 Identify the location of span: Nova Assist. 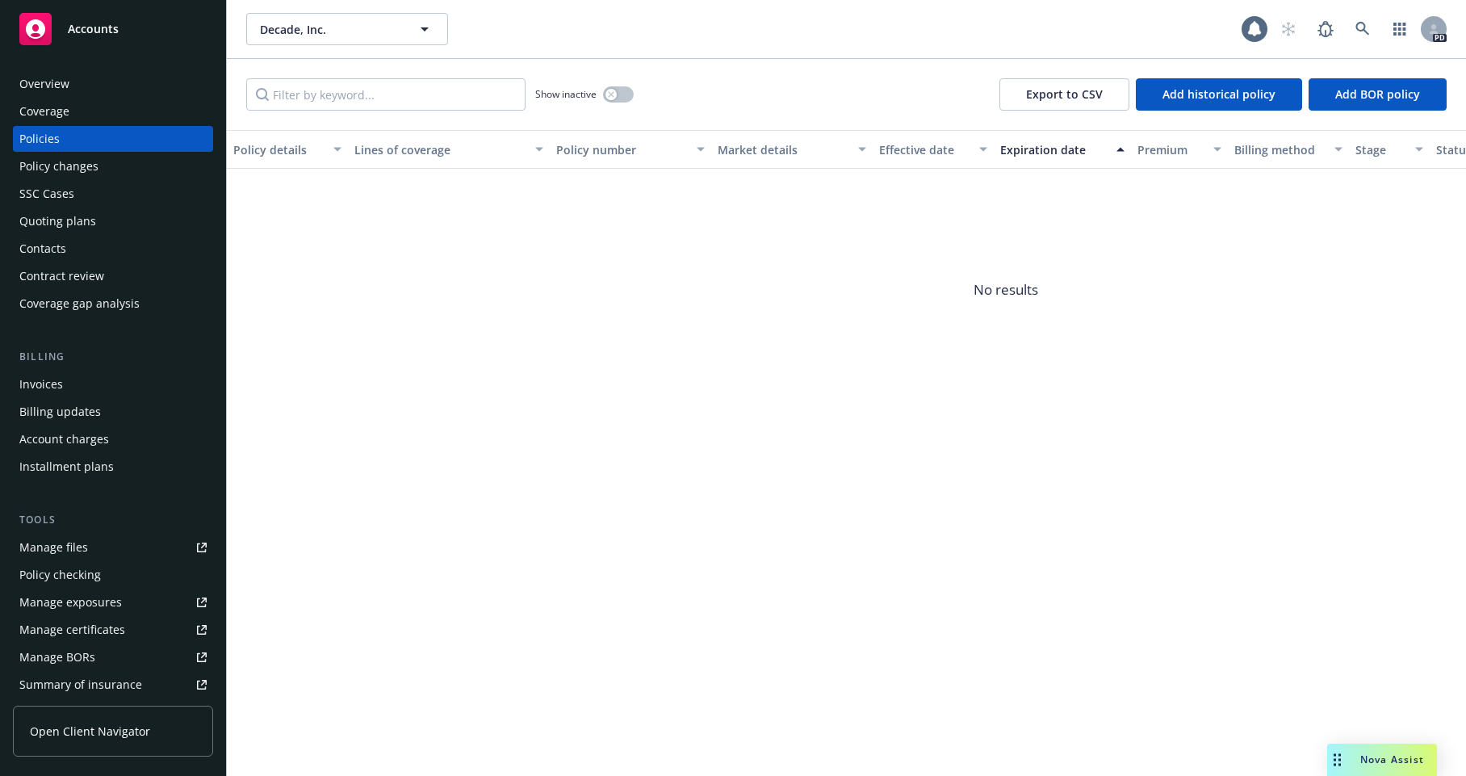
(1391, 759).